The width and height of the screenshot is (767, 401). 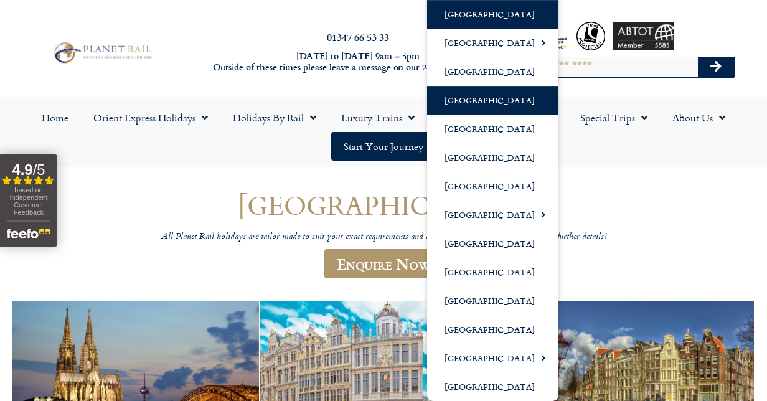 What do you see at coordinates (383, 263) in the screenshot?
I see `a: Enquire Now` at bounding box center [383, 263].